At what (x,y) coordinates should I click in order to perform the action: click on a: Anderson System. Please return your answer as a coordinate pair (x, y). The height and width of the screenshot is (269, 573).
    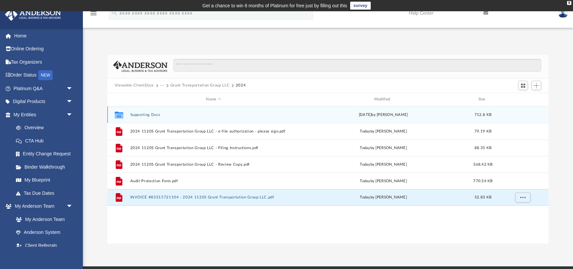
    Looking at the image, I should click on (44, 233).